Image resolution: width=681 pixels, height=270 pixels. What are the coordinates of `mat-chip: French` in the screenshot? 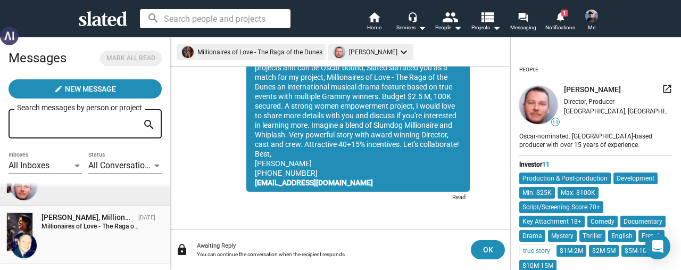 It's located at (651, 236).